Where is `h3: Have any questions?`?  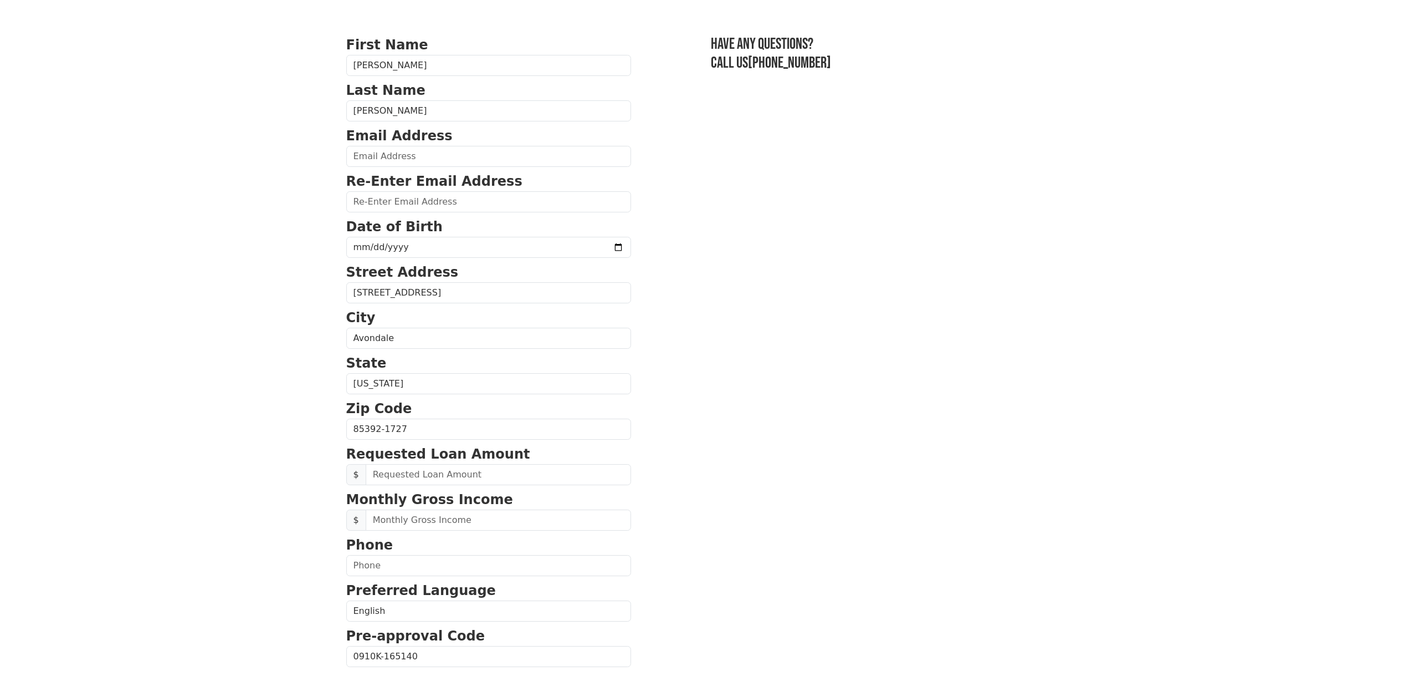 h3: Have any questions? is located at coordinates (888, 44).